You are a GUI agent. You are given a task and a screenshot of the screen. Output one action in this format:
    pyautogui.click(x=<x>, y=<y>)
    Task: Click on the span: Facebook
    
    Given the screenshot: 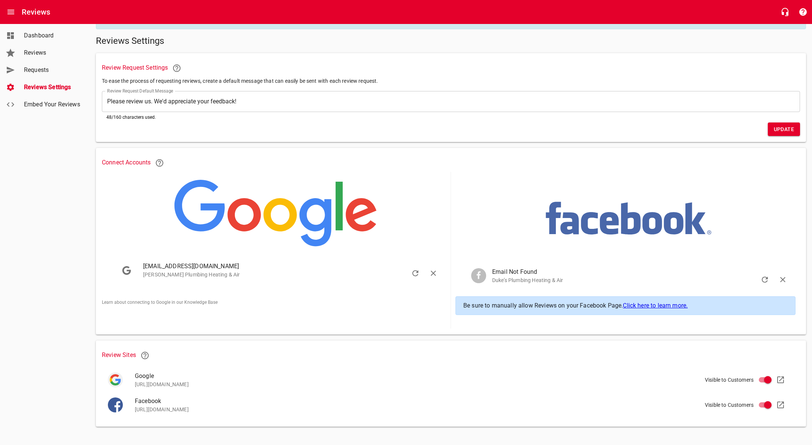 What is the action you would take?
    pyautogui.click(x=458, y=401)
    